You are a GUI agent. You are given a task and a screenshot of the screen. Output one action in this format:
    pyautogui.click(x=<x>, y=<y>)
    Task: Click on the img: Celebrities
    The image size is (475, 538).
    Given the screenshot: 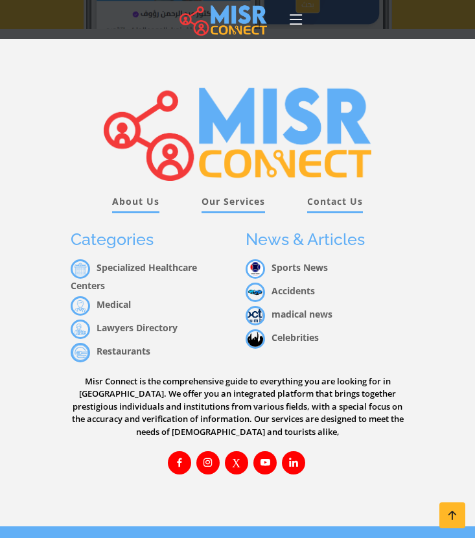 What is the action you would take?
    pyautogui.click(x=255, y=339)
    